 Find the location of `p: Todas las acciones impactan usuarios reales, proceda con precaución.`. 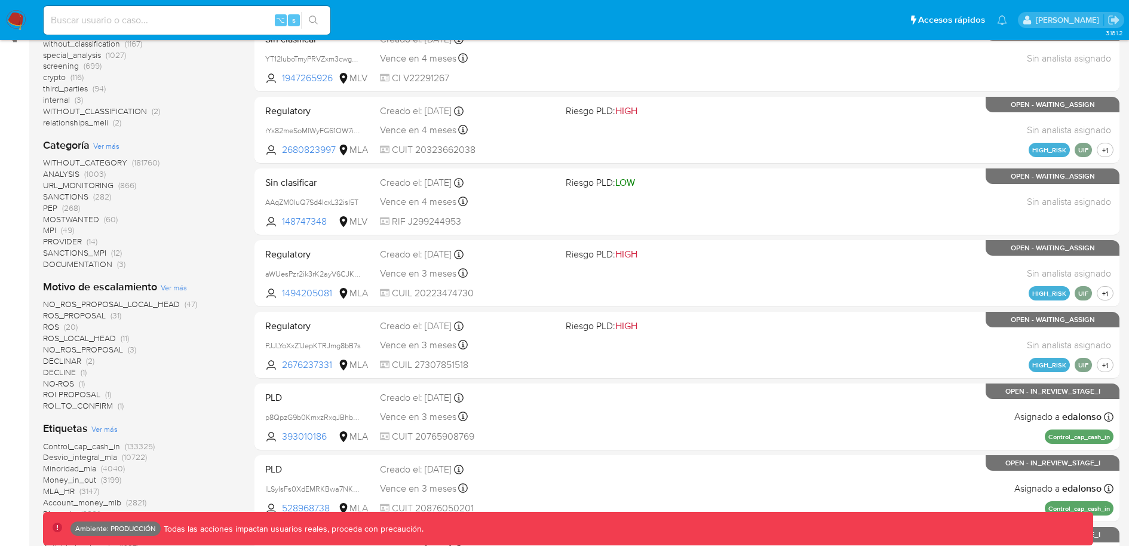

p: Todas las acciones impactan usuarios reales, proceda con precaución. is located at coordinates (292, 529).